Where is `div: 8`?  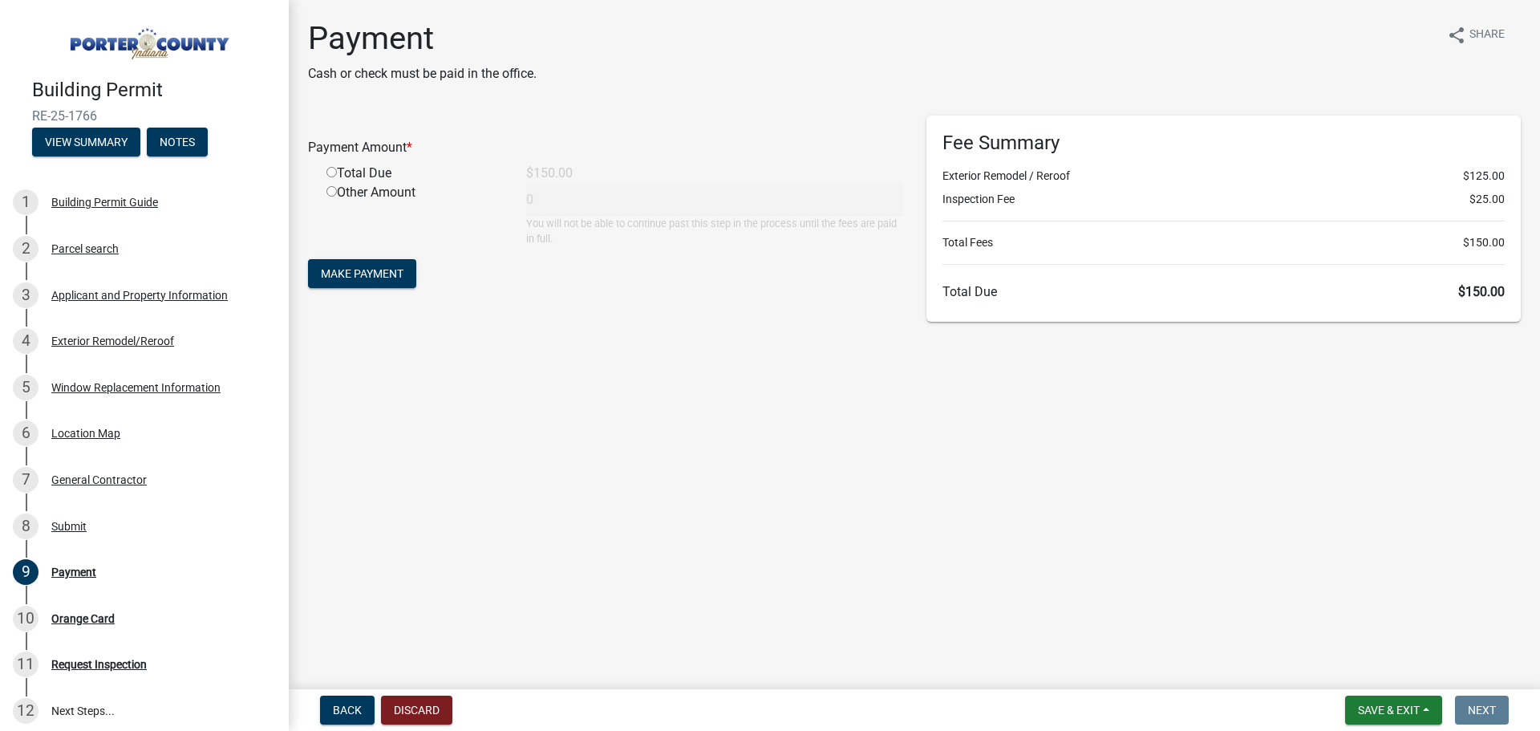
div: 8 is located at coordinates (26, 526).